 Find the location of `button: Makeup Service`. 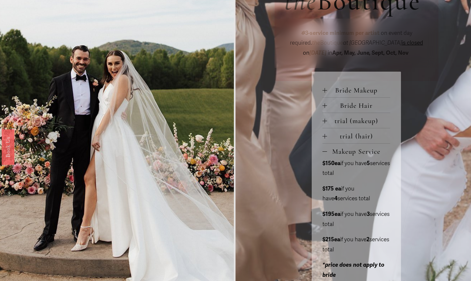

button: Makeup Service is located at coordinates (356, 151).